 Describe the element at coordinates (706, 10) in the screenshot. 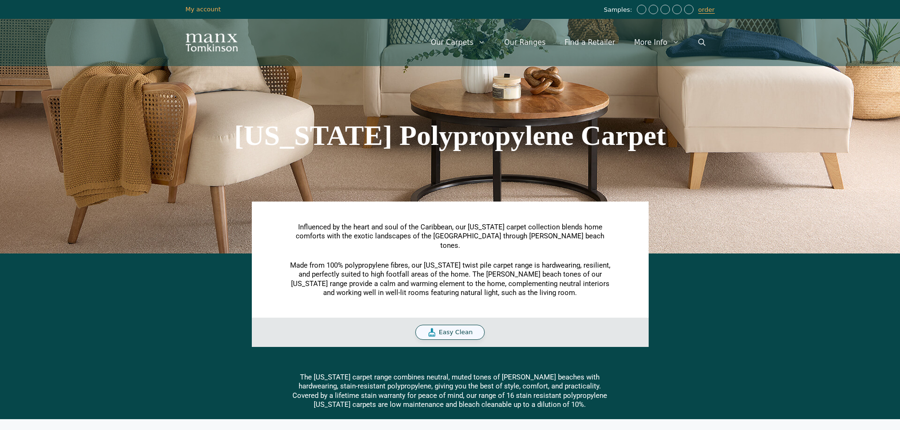

I see `a: order` at that location.